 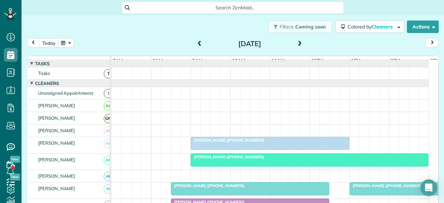 What do you see at coordinates (157, 60) in the screenshot?
I see `span: 8am` at bounding box center [157, 60].